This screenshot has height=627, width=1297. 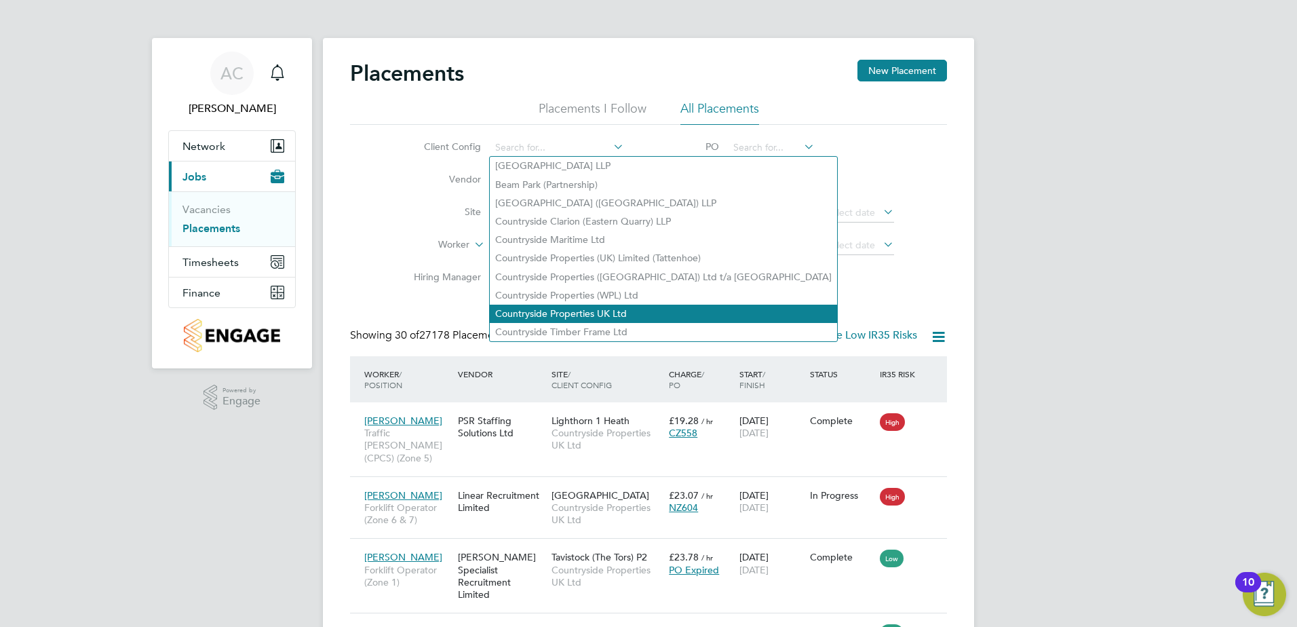 I want to click on label: Hide Low IR35 Risks, so click(x=860, y=335).